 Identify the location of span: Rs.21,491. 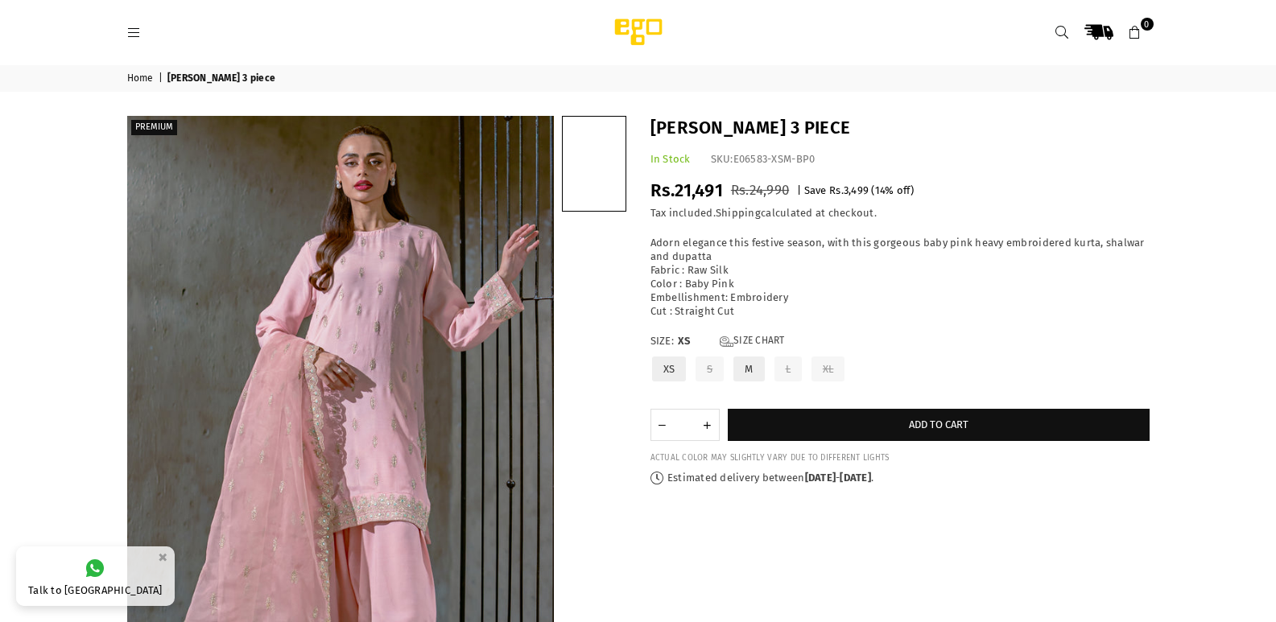
(687, 190).